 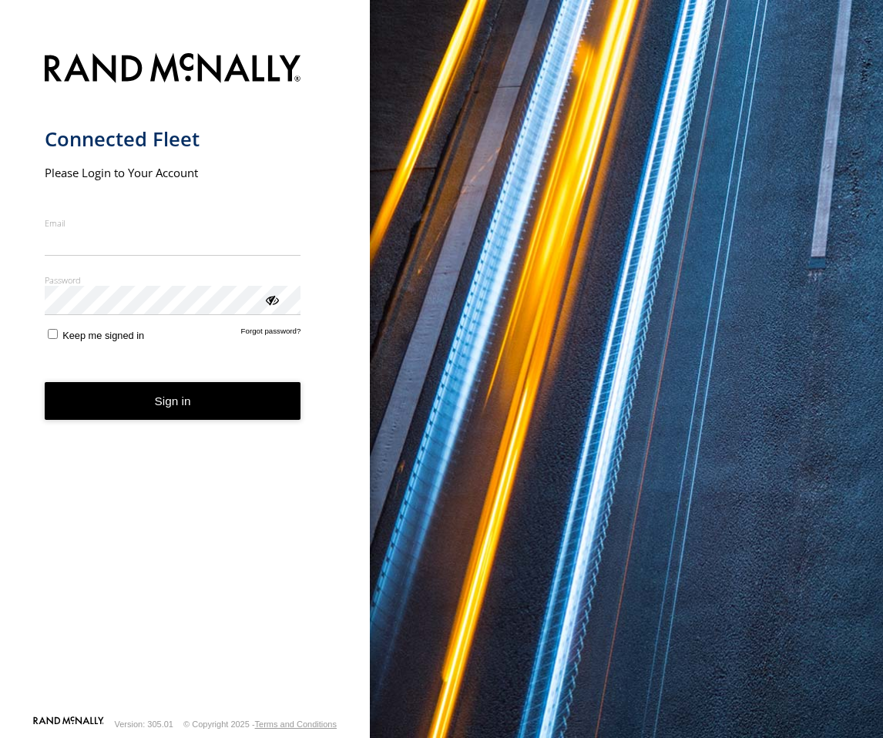 What do you see at coordinates (173, 69) in the screenshot?
I see `img: Rand McNally` at bounding box center [173, 69].